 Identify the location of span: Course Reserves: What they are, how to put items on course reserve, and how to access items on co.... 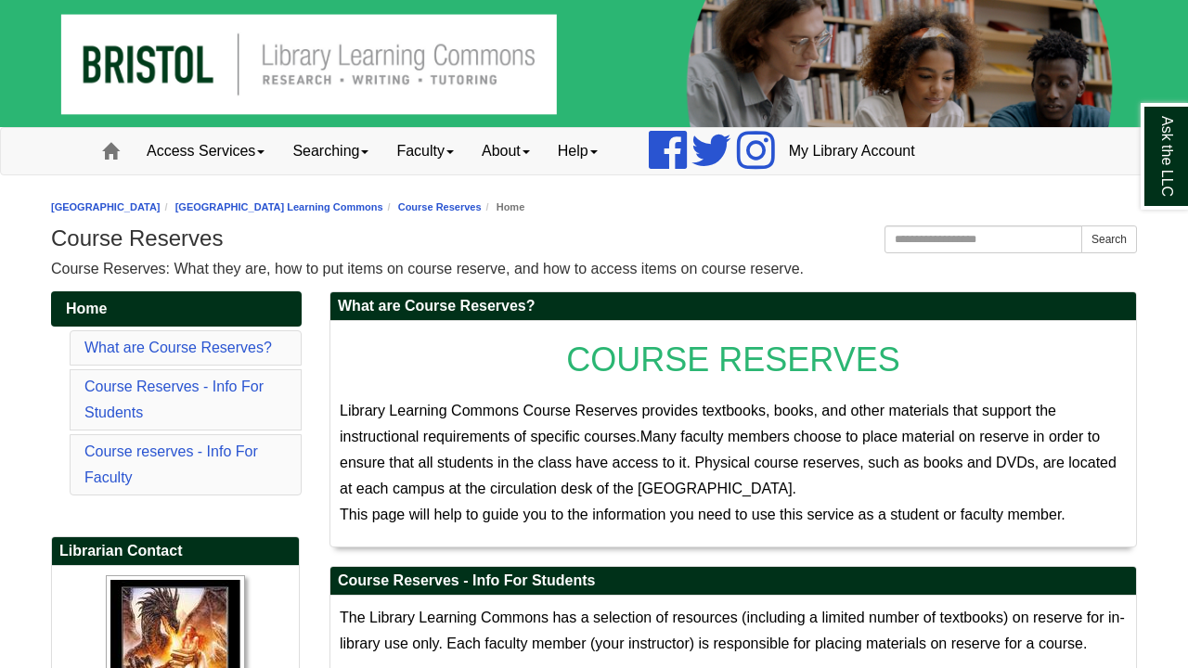
(427, 268).